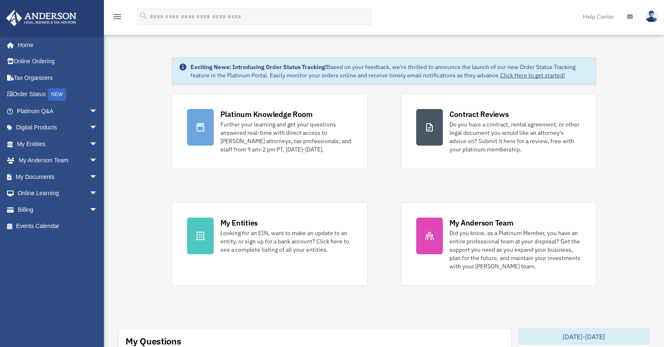  What do you see at coordinates (269, 131) in the screenshot?
I see `a: Platinum Knowledge Room Further your learning and get your questions answered real-time with dire...` at bounding box center [269, 131].